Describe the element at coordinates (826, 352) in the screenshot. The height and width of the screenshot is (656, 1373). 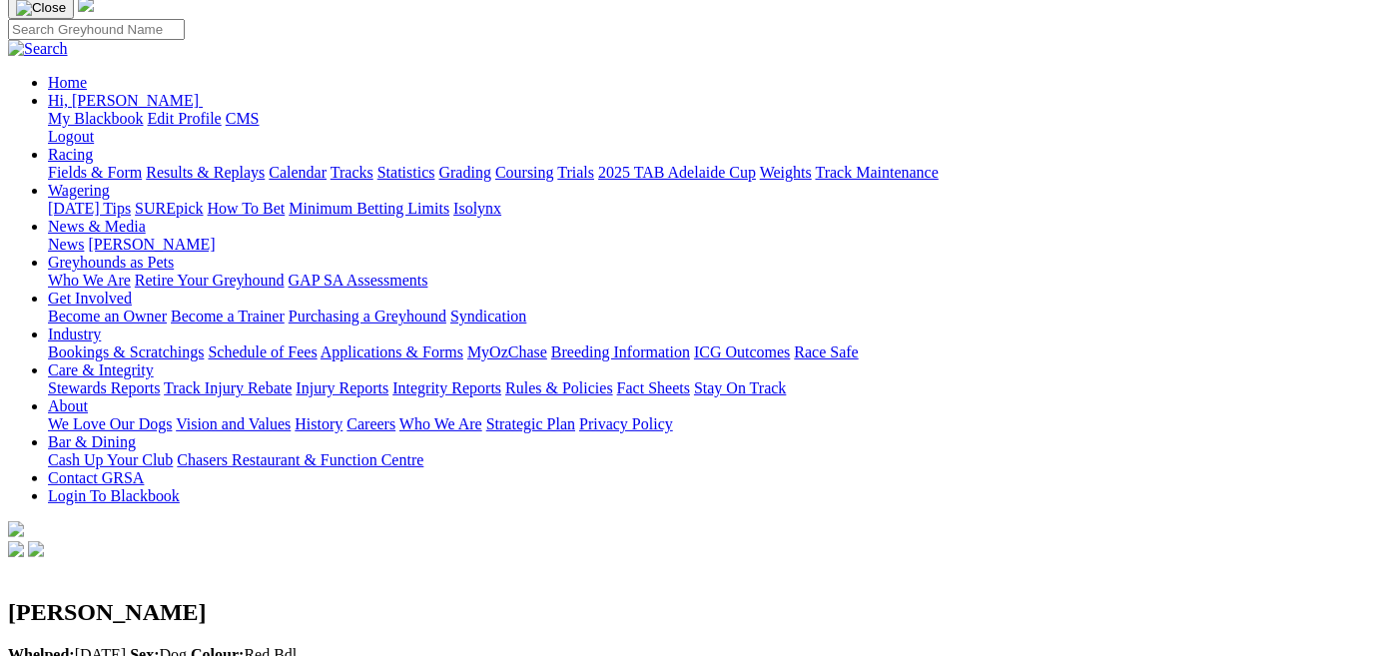
I see `a: Race Safe` at that location.